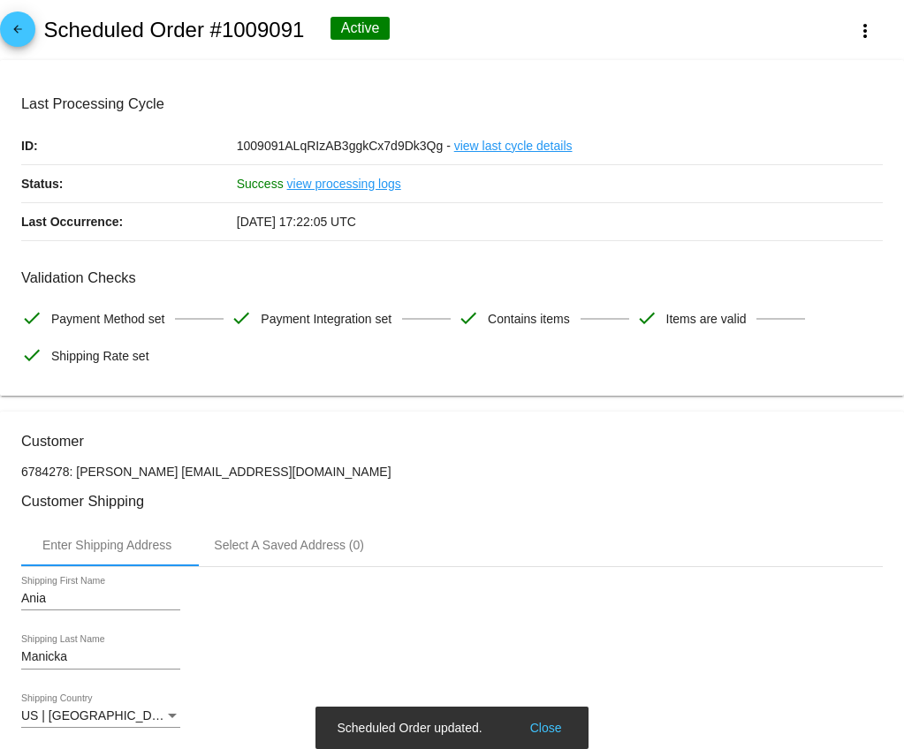 This screenshot has height=749, width=904. I want to click on a: view last cycle details, so click(513, 146).